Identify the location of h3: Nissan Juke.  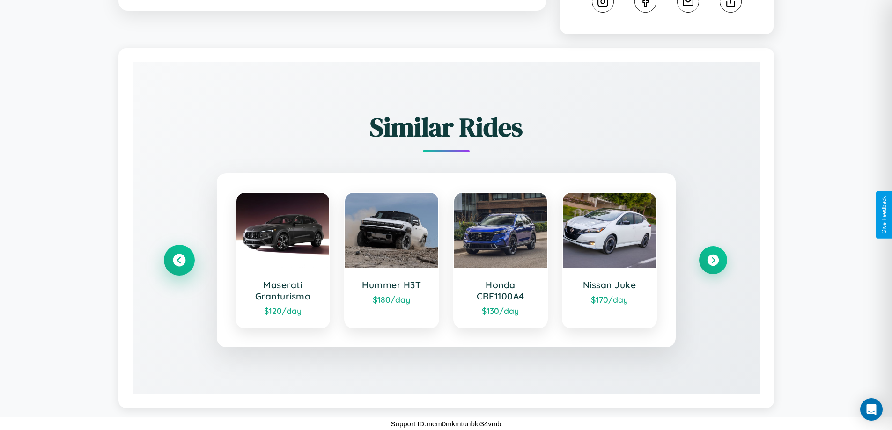
(609, 285).